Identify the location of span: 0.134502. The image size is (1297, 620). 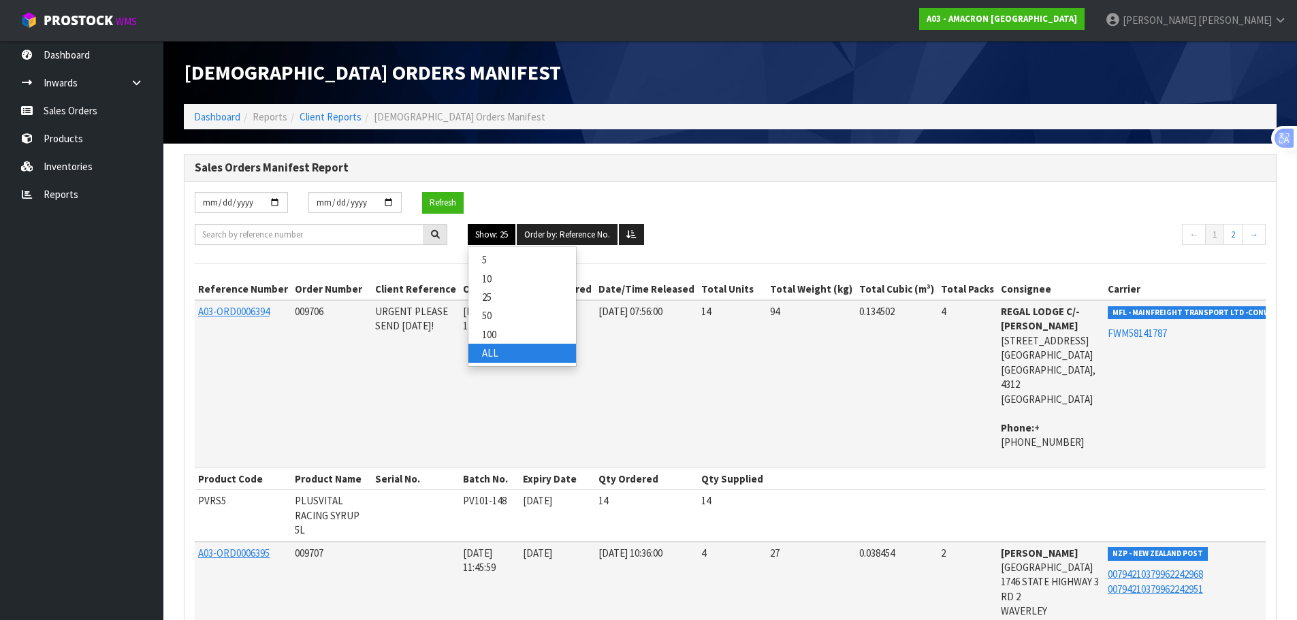
(877, 311).